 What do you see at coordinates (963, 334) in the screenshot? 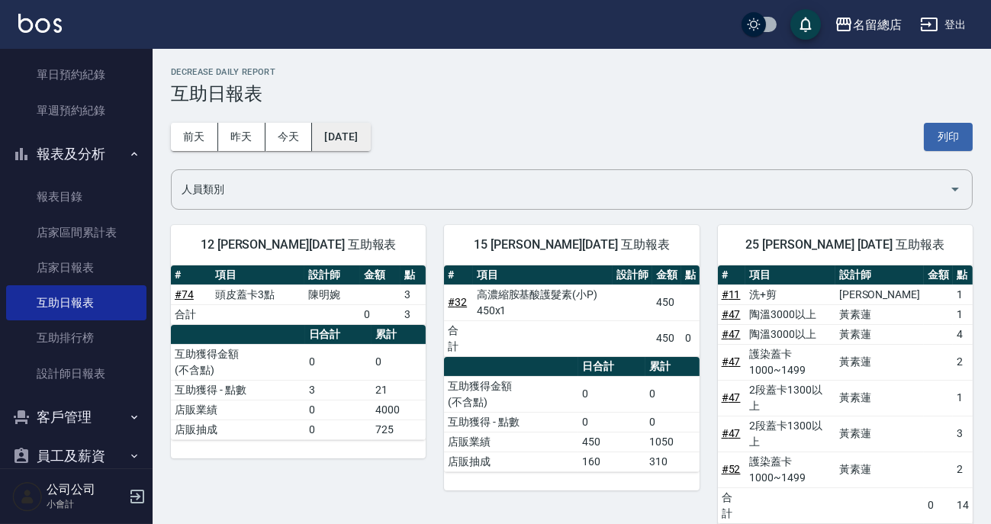
I see `td: 4` at bounding box center [963, 334].